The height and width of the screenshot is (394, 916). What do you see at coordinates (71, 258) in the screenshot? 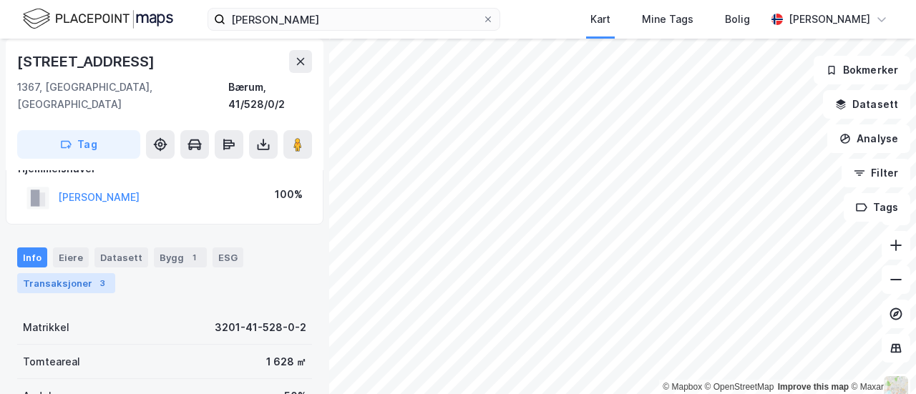
I see `div: Eiere` at bounding box center [71, 258].